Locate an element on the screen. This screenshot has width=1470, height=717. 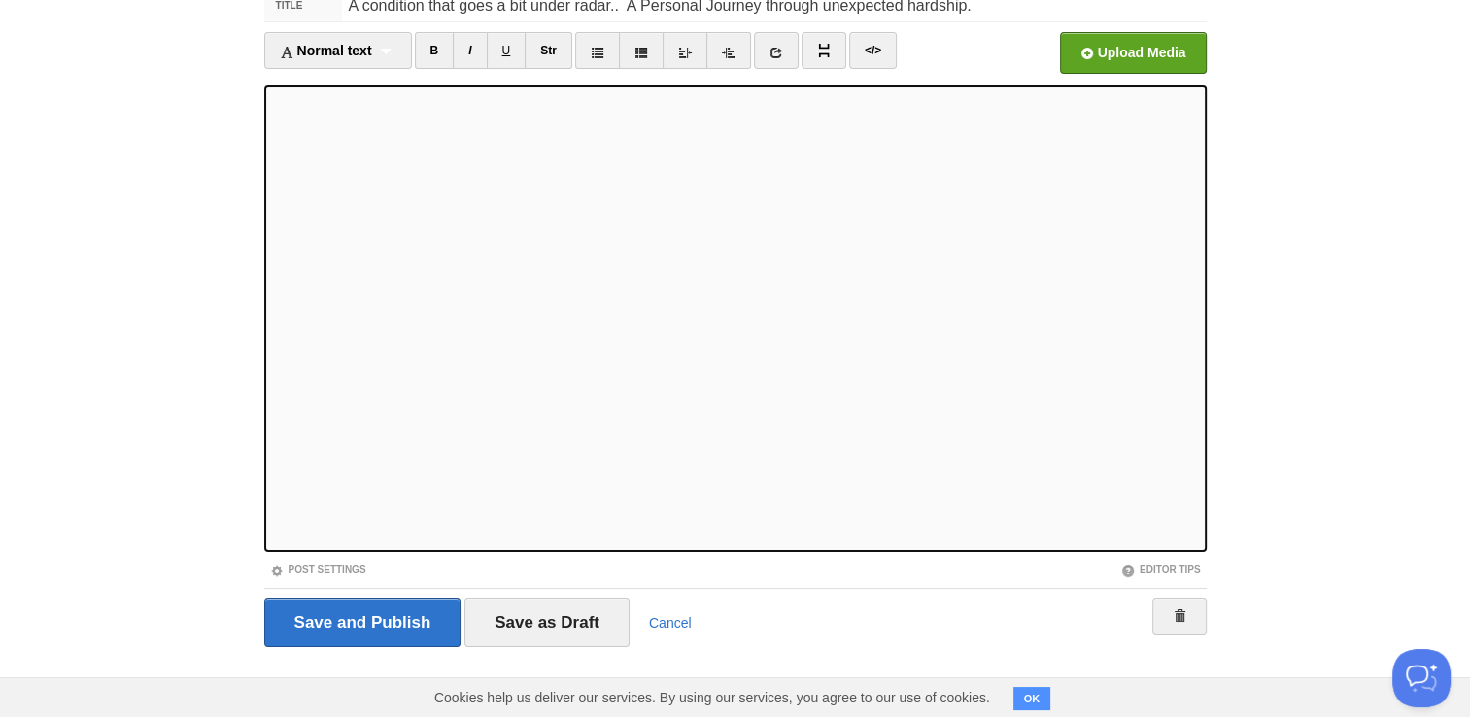
span: Normal text is located at coordinates (325, 51).